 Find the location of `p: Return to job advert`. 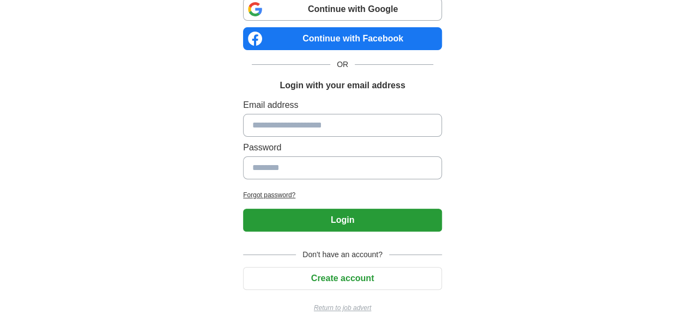

p: Return to job advert is located at coordinates (342, 308).